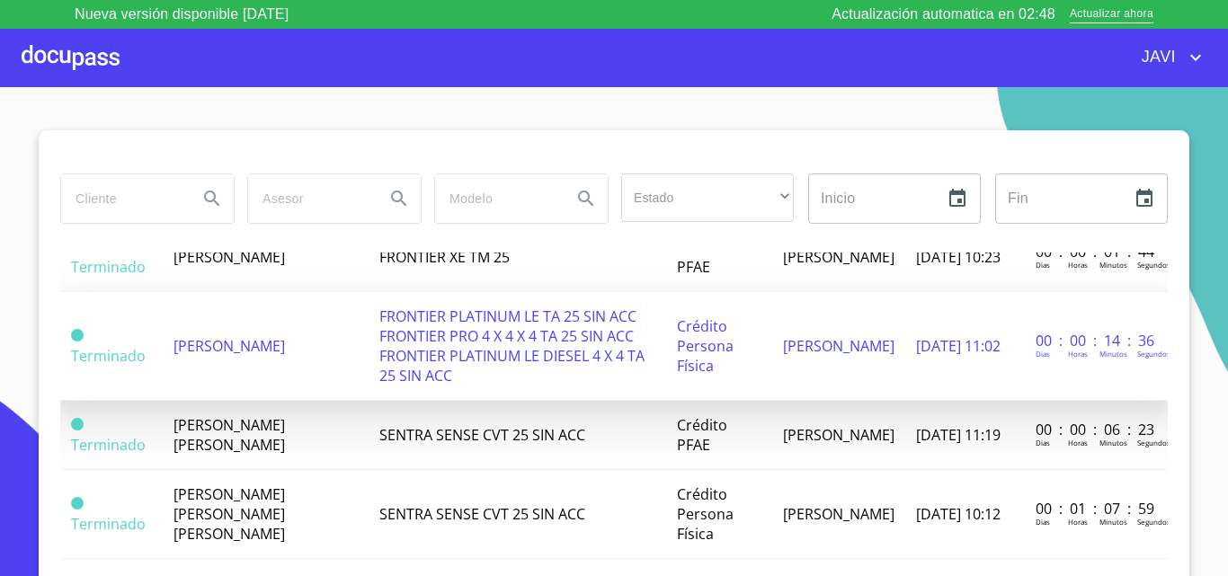 Image resolution: width=1228 pixels, height=576 pixels. I want to click on span: FRONTIER PLATINUM LE TA 25 SIN ACC FRONTIER PRO 4 X 4 X 4 TA 25 SIN ACC FRONTIER PLATINUM LE DIES..., so click(512, 346).